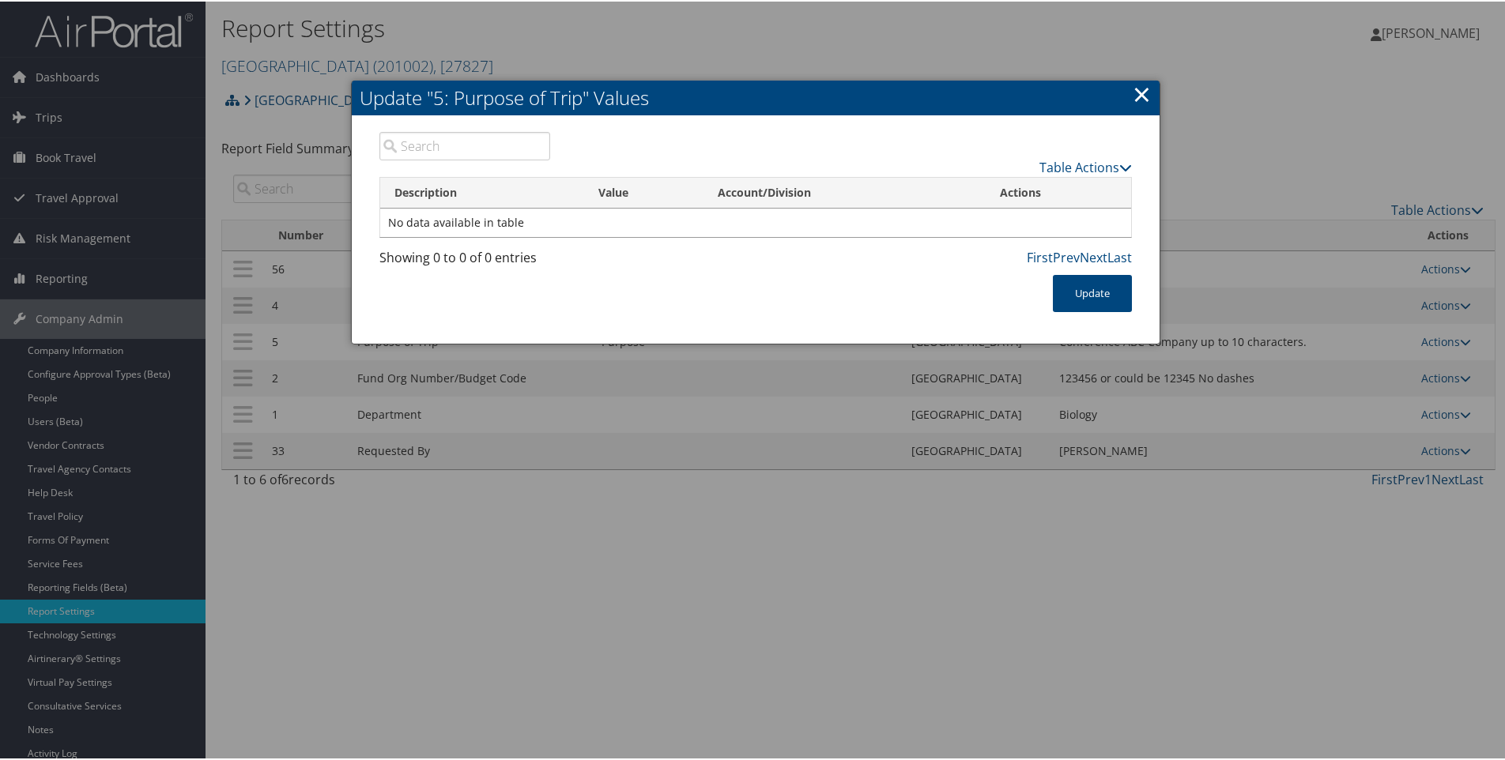 The width and height of the screenshot is (1505, 760). Describe the element at coordinates (643, 191) in the screenshot. I see `th: Value: activate to sort column ascending` at that location.